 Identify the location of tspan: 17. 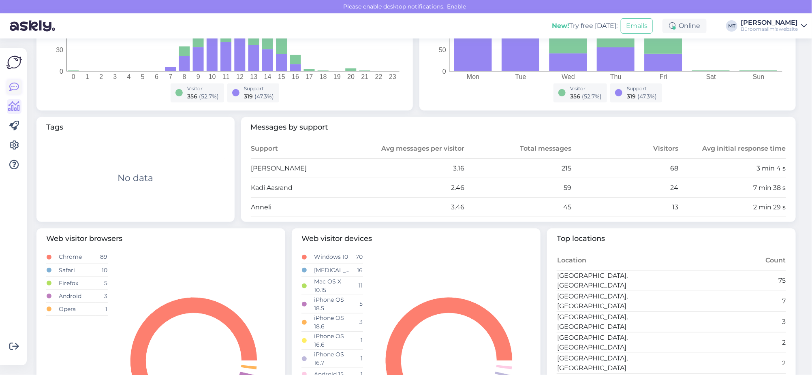
(309, 77).